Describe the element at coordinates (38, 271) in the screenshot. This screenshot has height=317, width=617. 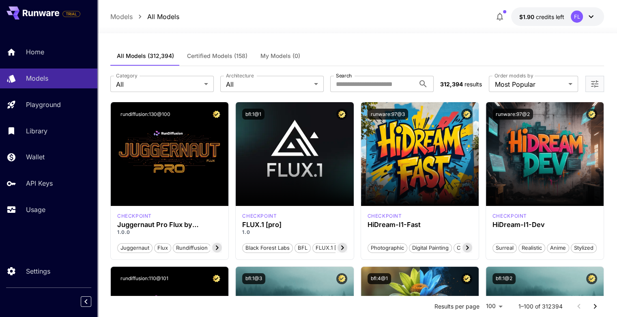
I see `p: Settings` at that location.